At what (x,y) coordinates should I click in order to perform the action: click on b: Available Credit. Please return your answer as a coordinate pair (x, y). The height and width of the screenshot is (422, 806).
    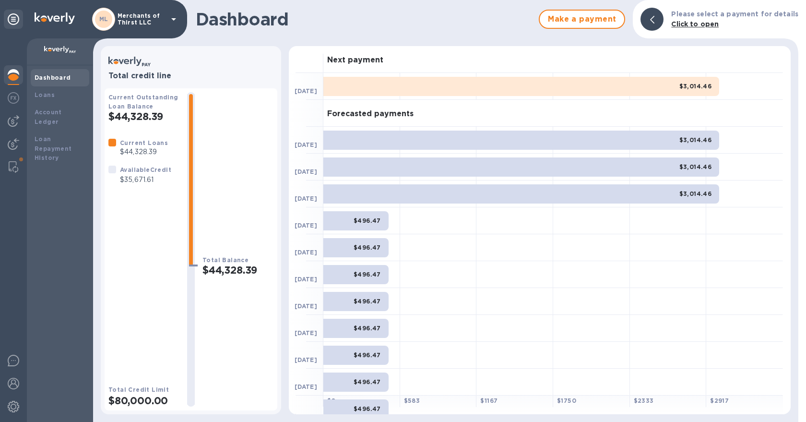
    Looking at the image, I should click on (145, 169).